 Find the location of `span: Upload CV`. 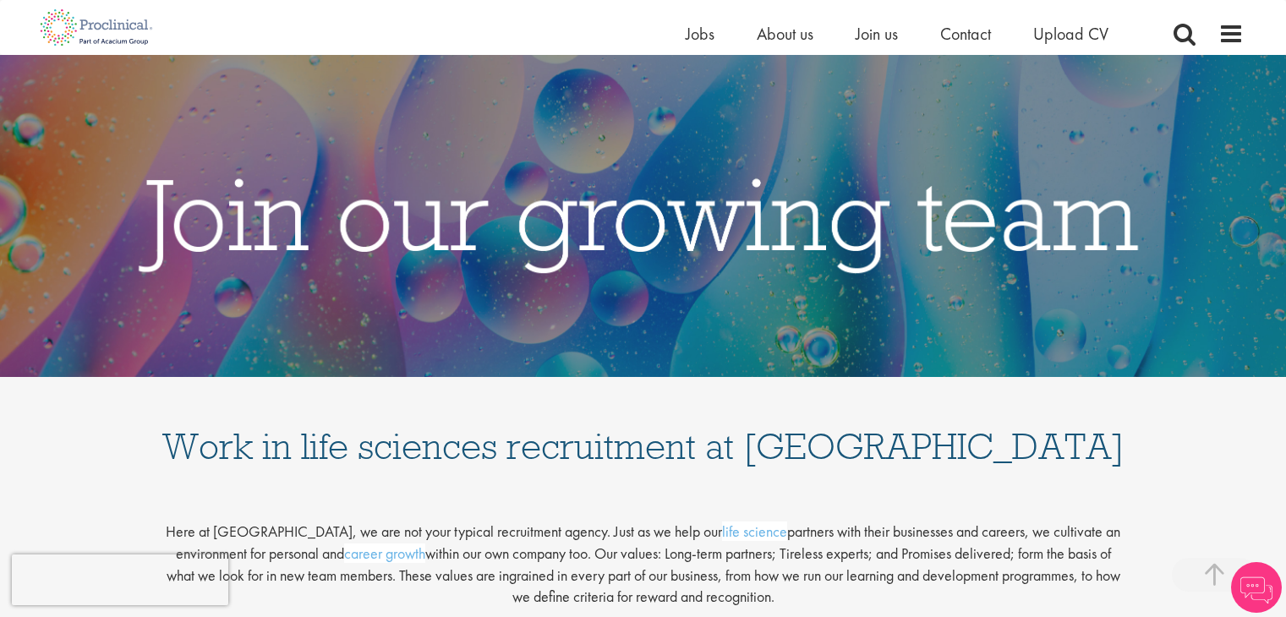

span: Upload CV is located at coordinates (1070, 34).